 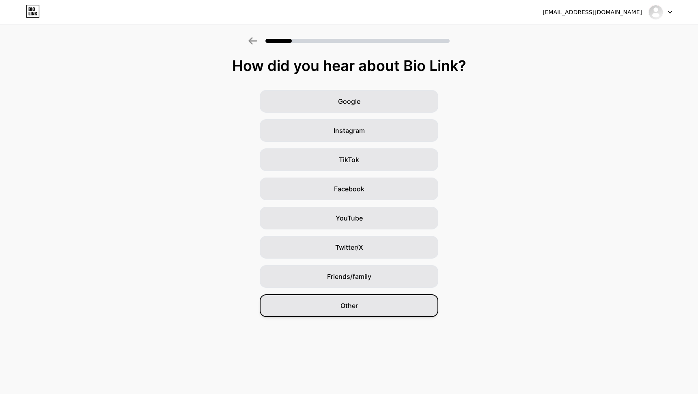 What do you see at coordinates (349, 218) in the screenshot?
I see `span: YouTube` at bounding box center [349, 218].